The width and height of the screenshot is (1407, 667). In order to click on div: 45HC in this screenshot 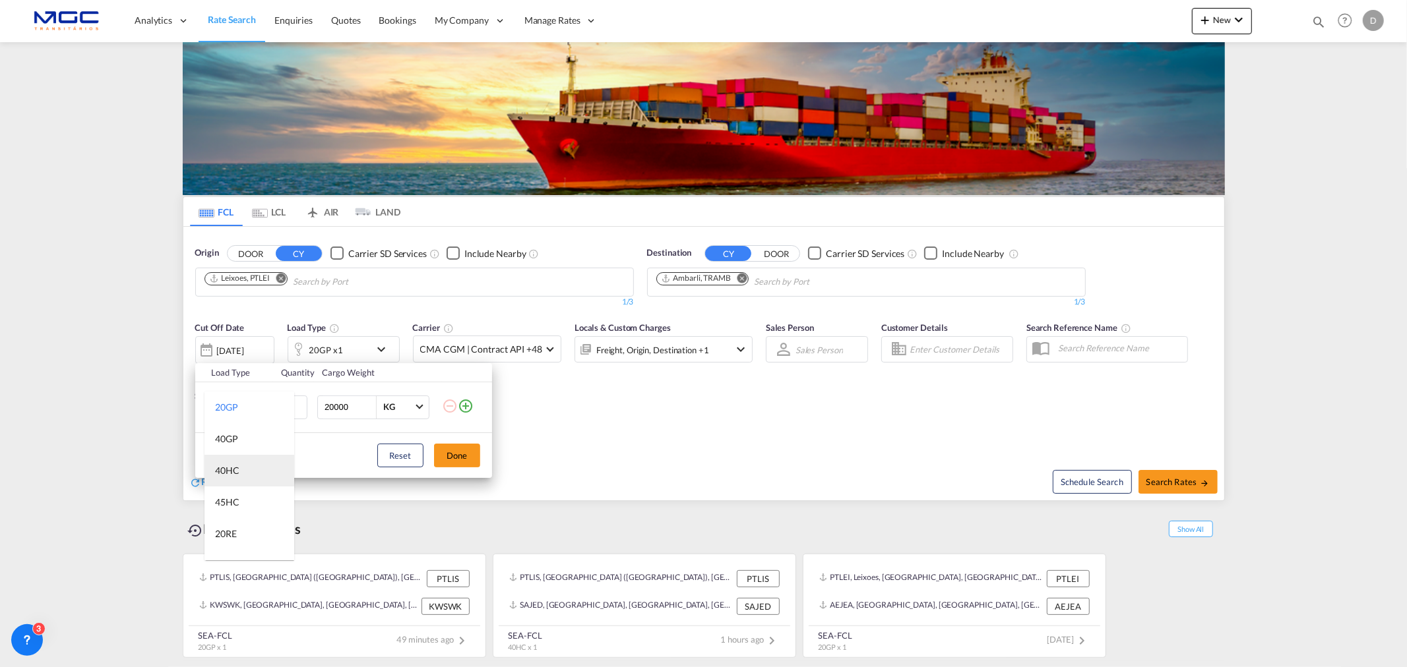, I will do `click(227, 503)`.